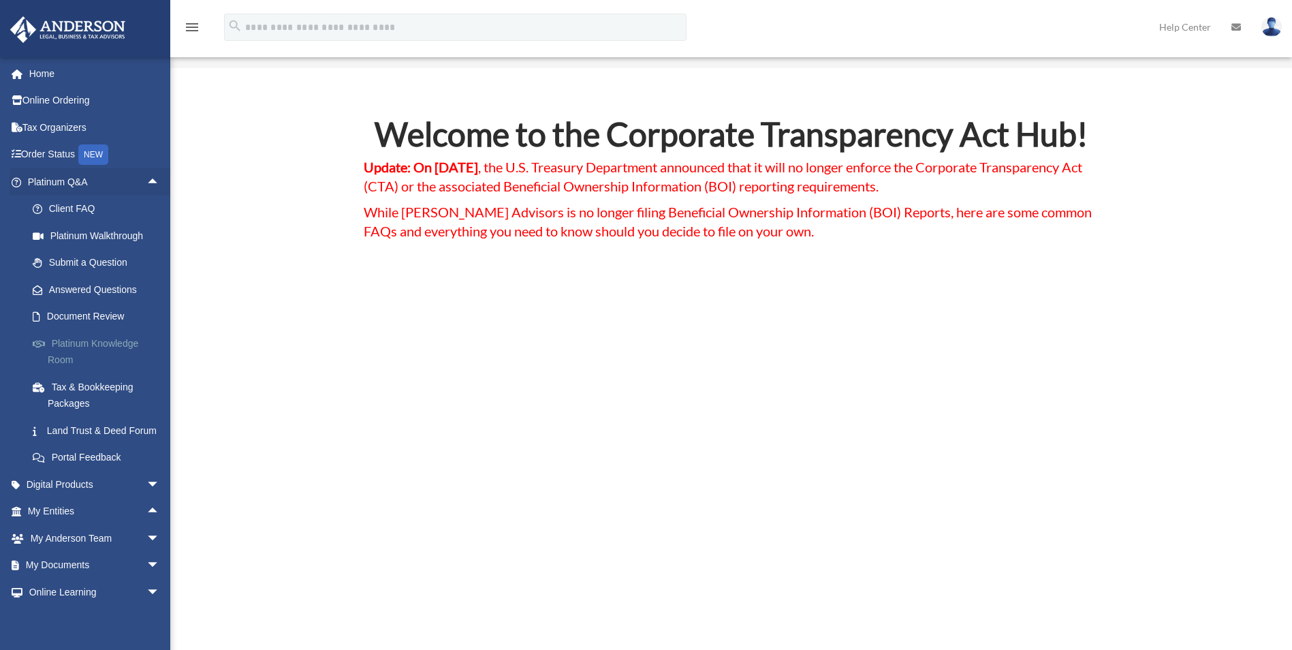 This screenshot has height=650, width=1292. What do you see at coordinates (95, 74) in the screenshot?
I see `a: Home` at bounding box center [95, 74].